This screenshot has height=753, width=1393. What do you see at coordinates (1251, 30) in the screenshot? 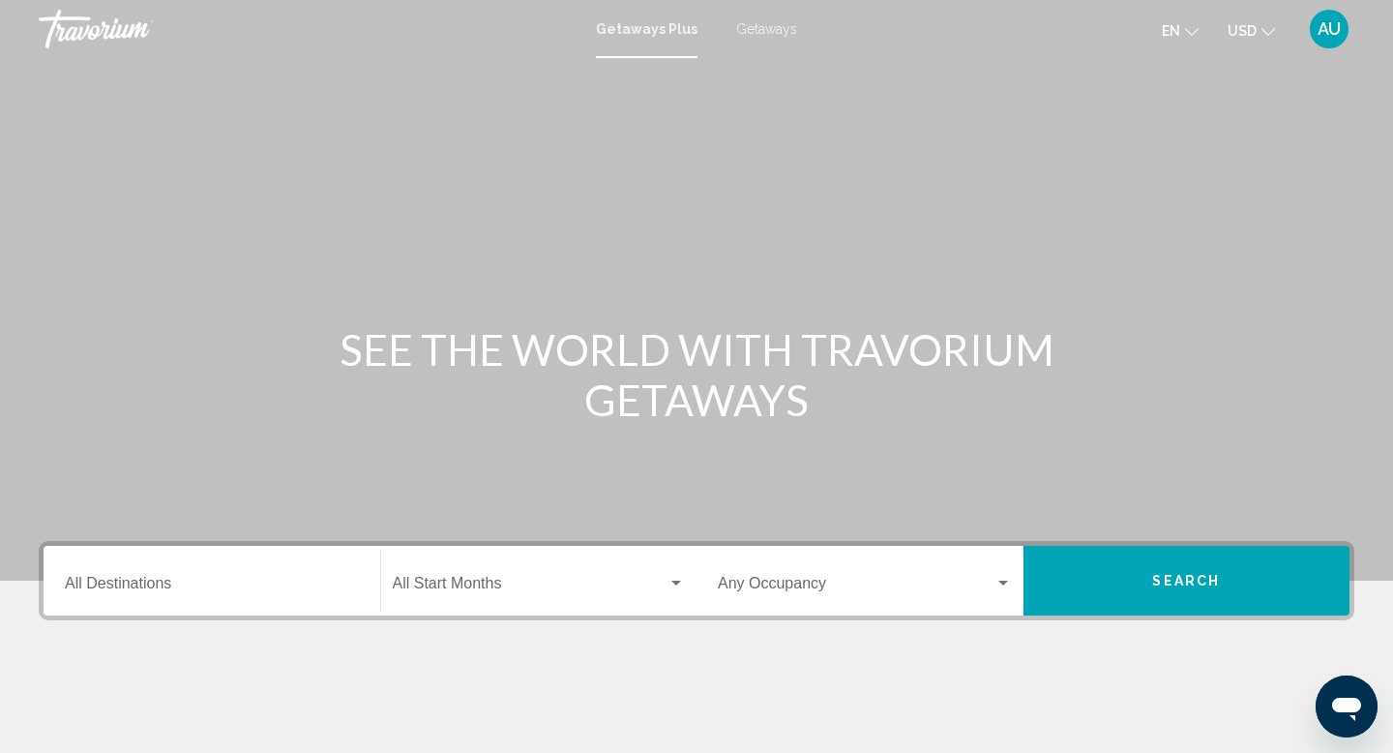
I see `button: Change currency` at bounding box center [1251, 30].